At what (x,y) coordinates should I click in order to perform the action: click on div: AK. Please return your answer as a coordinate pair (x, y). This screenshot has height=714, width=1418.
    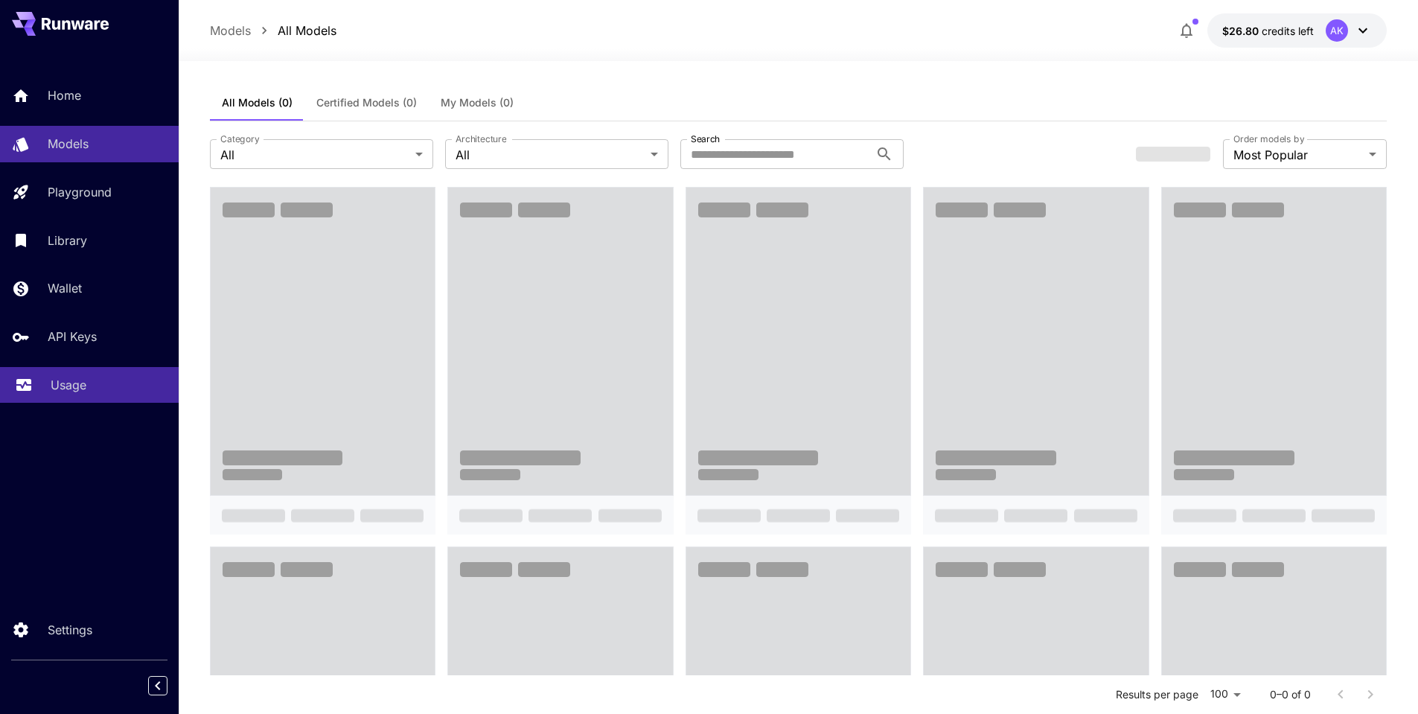
    Looking at the image, I should click on (1337, 31).